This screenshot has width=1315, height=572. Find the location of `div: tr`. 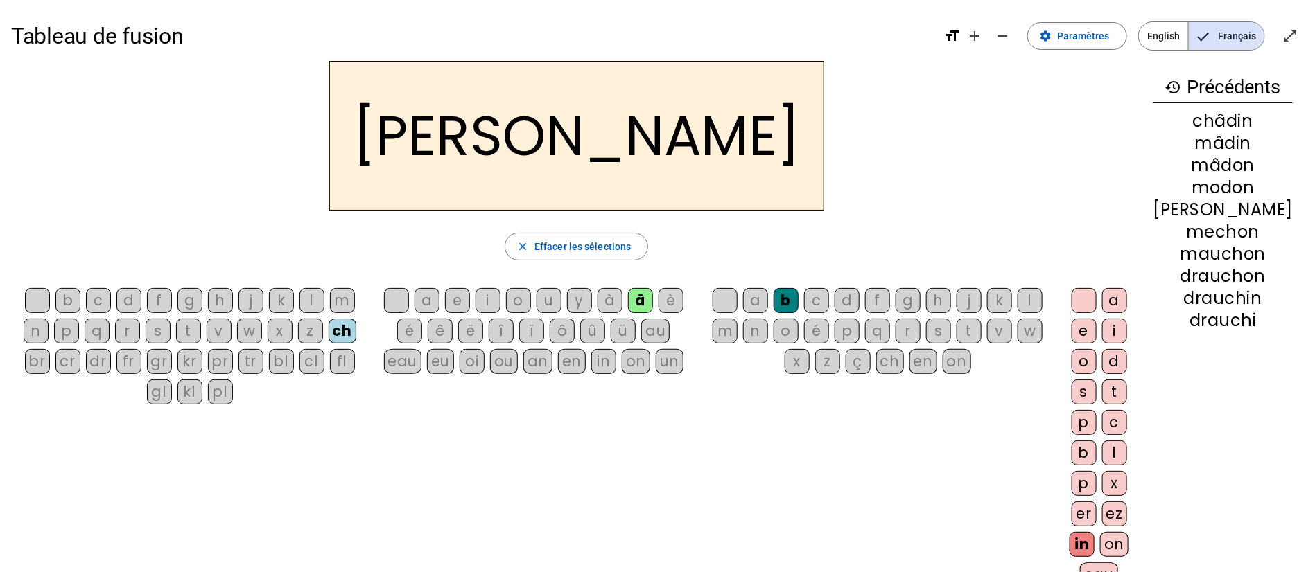

div: tr is located at coordinates (251, 362).